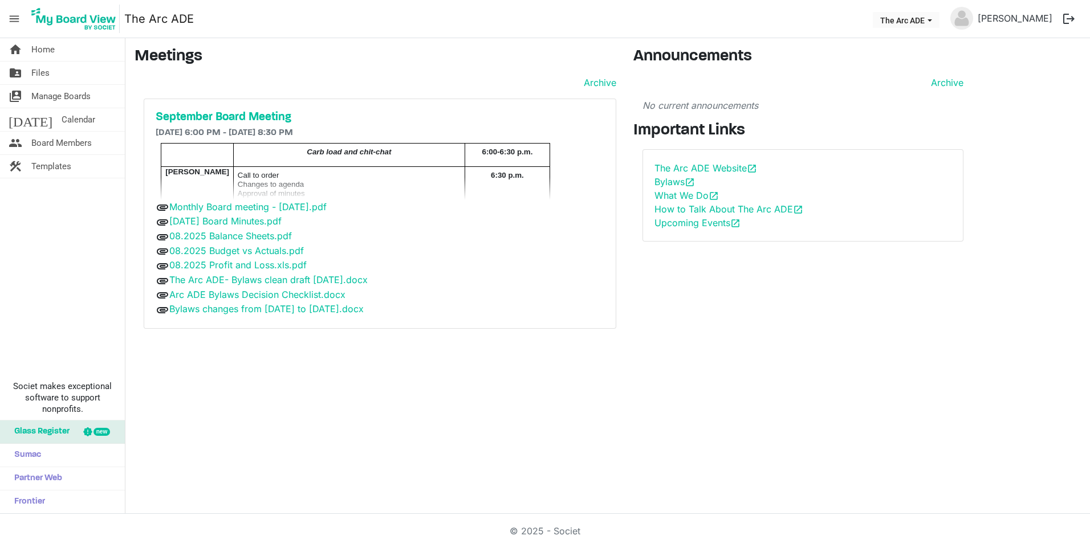 The height and width of the screenshot is (548, 1090). What do you see at coordinates (674, 182) in the screenshot?
I see `a: Bylawsopen_in_new` at bounding box center [674, 182].